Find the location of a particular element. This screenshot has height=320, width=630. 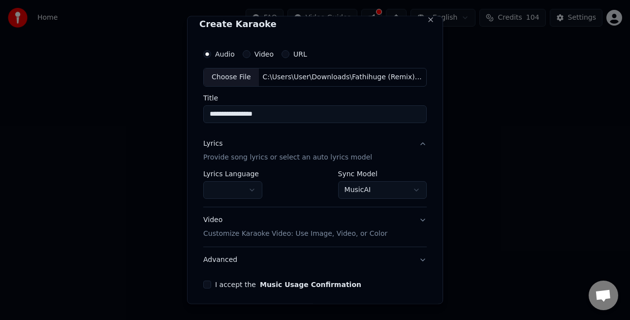

button: LyricsProvide song lyrics or select an auto lyrics model is located at coordinates (315, 150).